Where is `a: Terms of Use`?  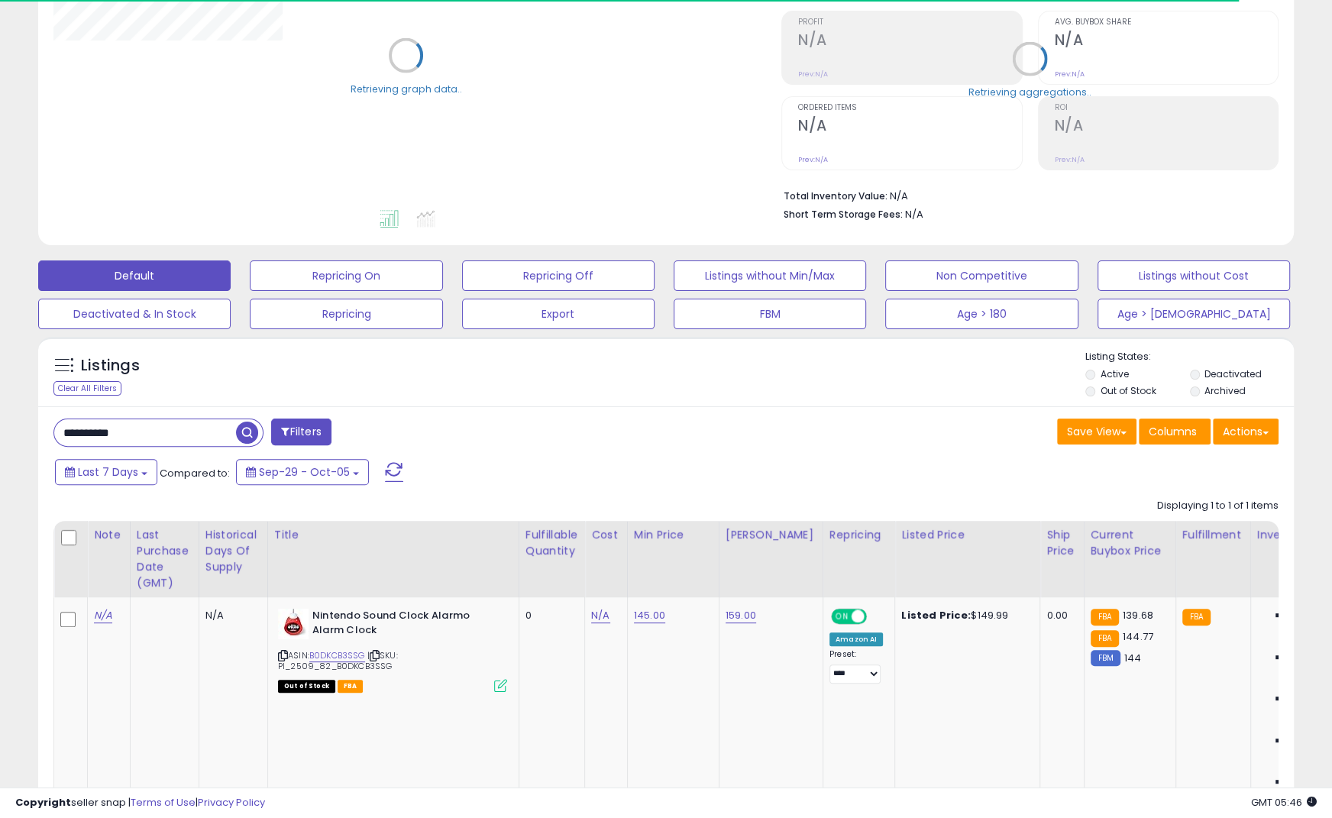 a: Terms of Use is located at coordinates (163, 802).